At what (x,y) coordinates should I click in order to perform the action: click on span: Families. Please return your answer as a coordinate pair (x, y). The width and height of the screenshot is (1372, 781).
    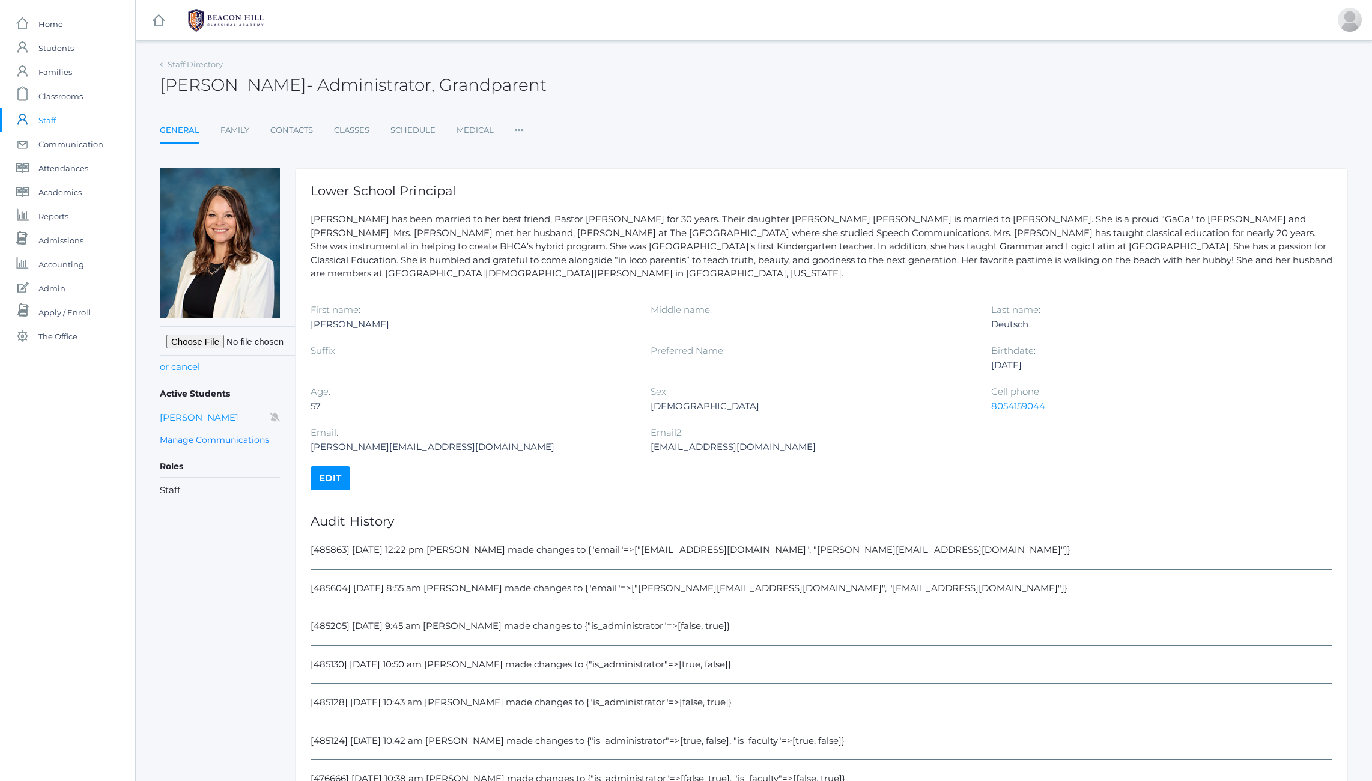
    Looking at the image, I should click on (55, 72).